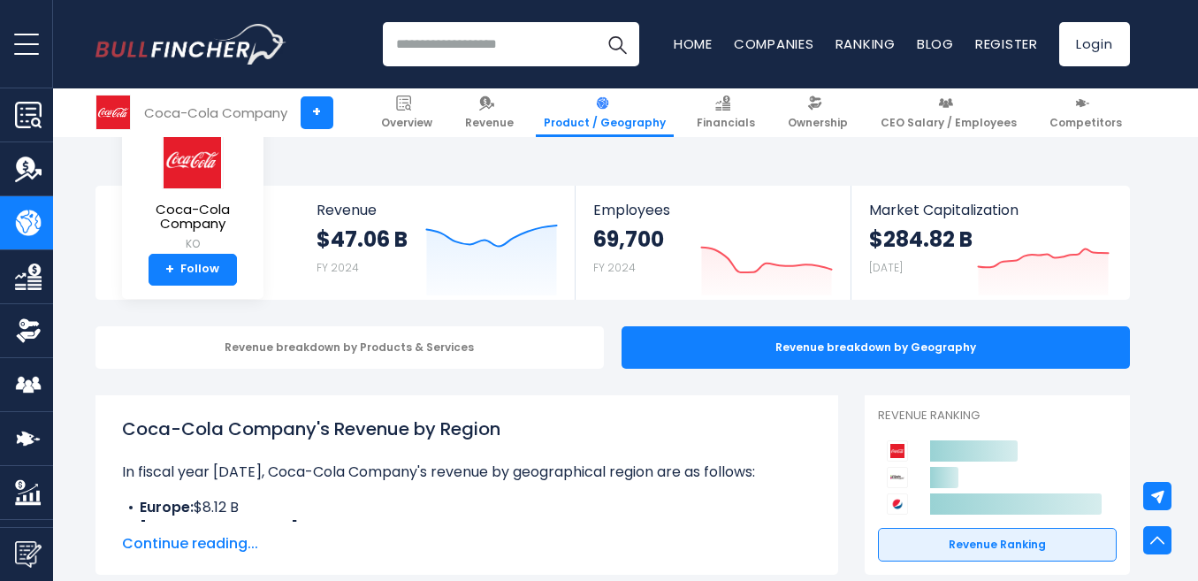 The width and height of the screenshot is (1198, 581). Describe the element at coordinates (1095, 44) in the screenshot. I see `a: Login` at that location.